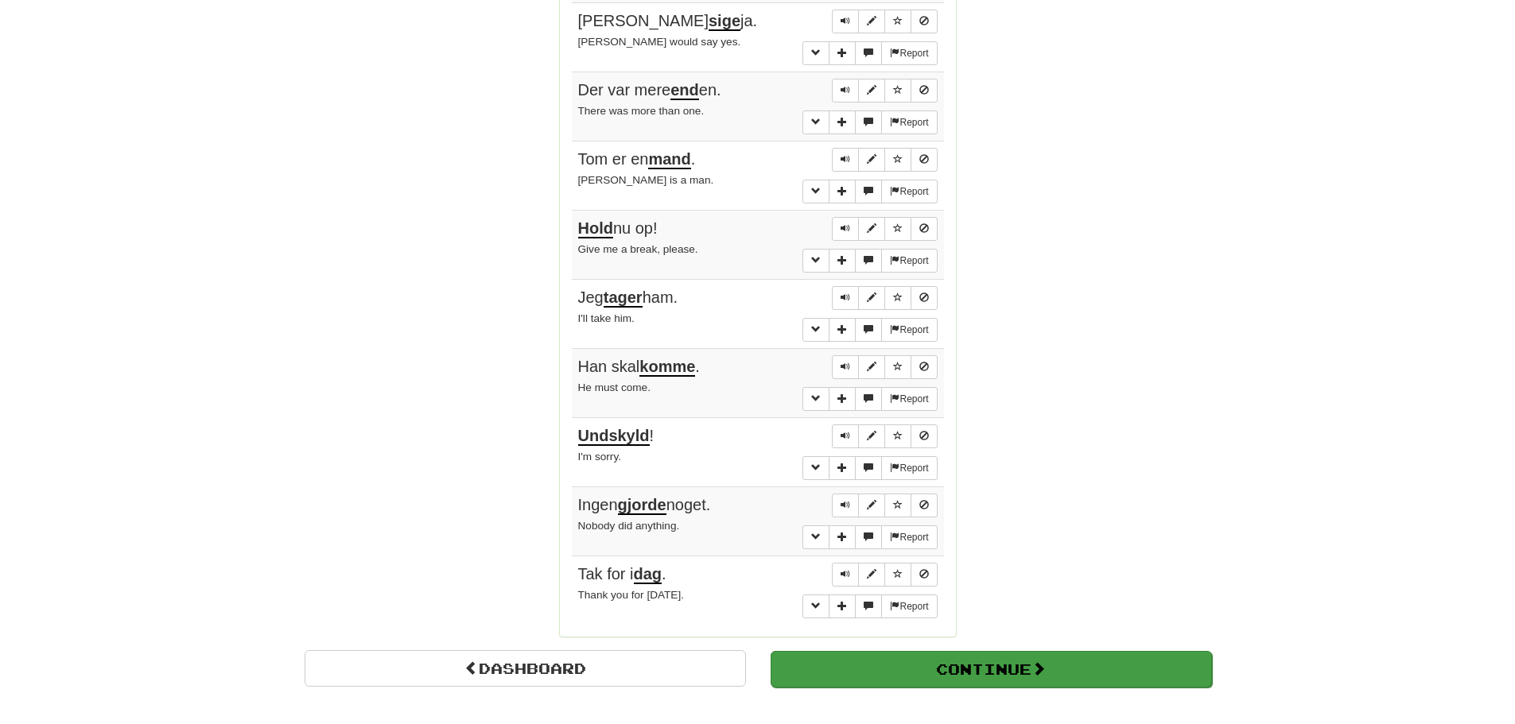 Image resolution: width=1515 pixels, height=724 pixels. Describe the element at coordinates (599, 456) in the screenshot. I see `small: I'm sorry.` at that location.